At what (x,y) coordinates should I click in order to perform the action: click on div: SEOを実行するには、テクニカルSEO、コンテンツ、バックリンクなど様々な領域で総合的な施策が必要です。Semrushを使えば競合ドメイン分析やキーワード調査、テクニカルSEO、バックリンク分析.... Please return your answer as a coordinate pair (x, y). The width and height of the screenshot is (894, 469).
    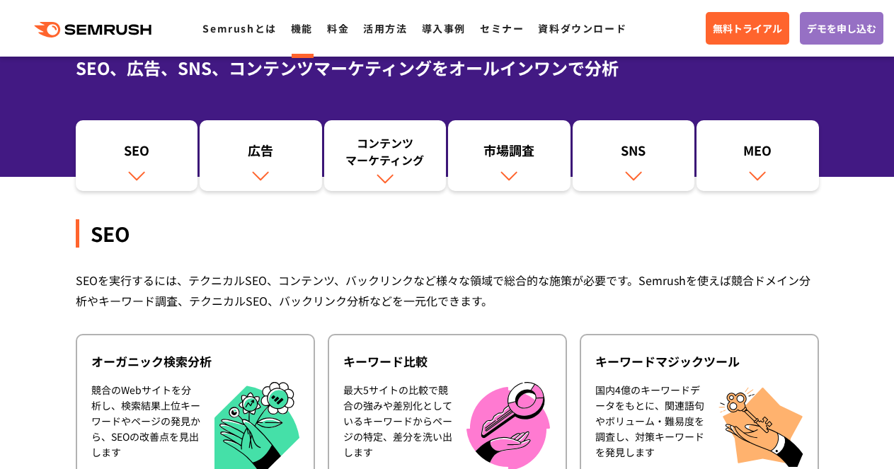
    Looking at the image, I should click on (447, 291).